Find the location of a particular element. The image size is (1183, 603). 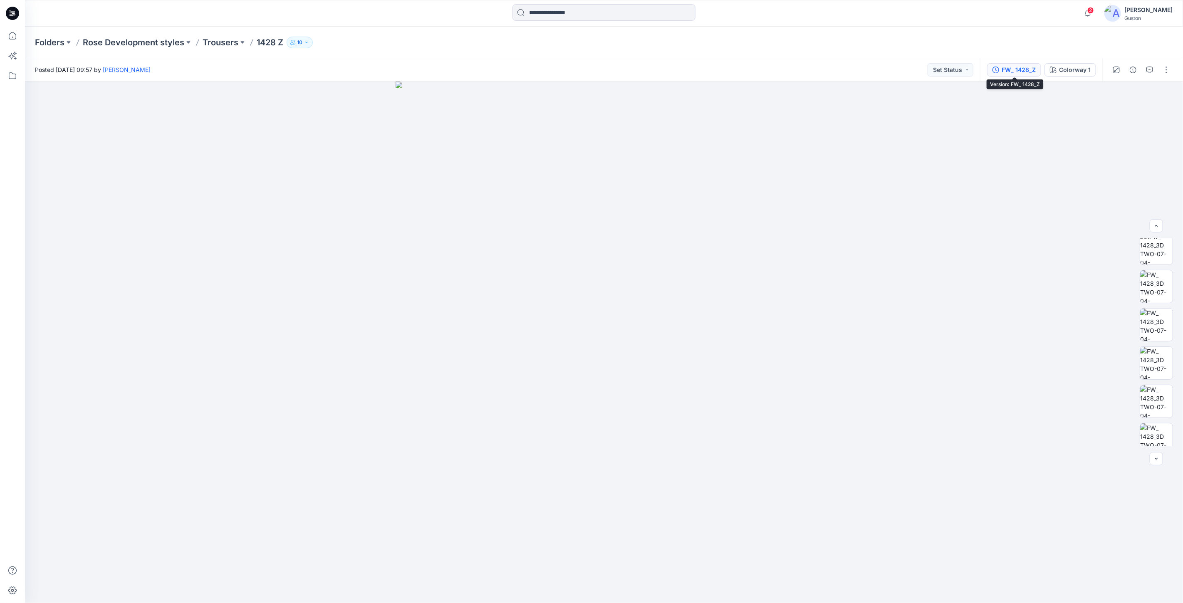

button: Details is located at coordinates (1133, 70).